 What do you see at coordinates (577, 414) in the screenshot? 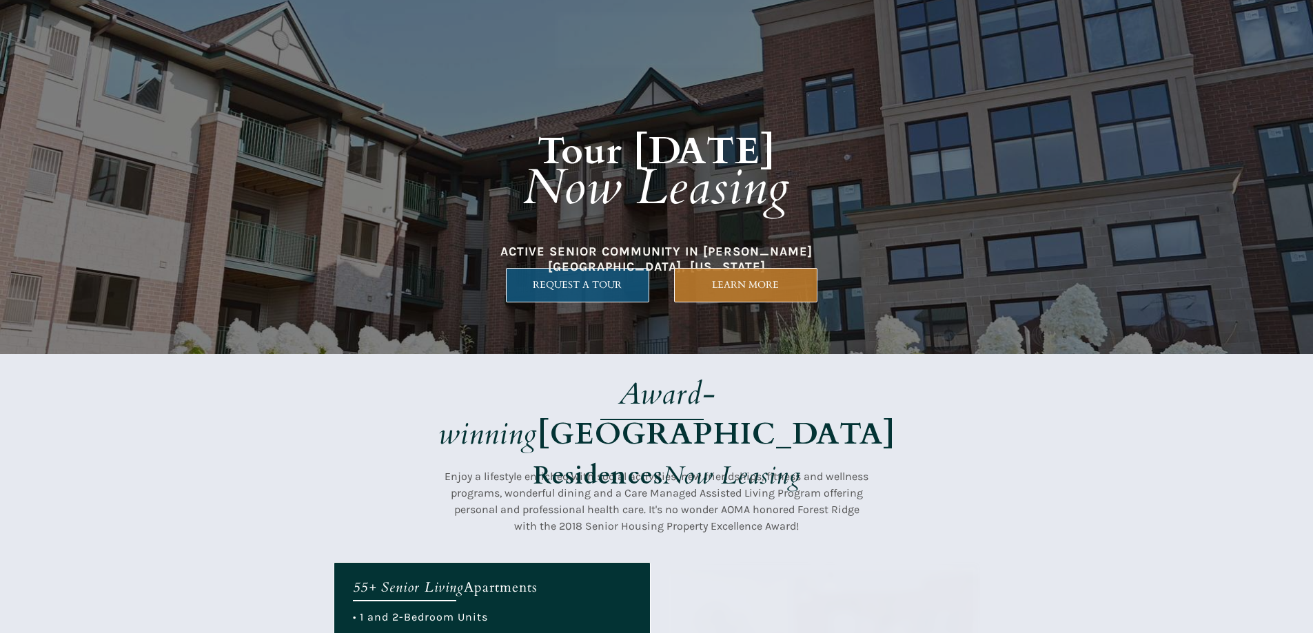
I see `em: Award-winning` at bounding box center [577, 414].